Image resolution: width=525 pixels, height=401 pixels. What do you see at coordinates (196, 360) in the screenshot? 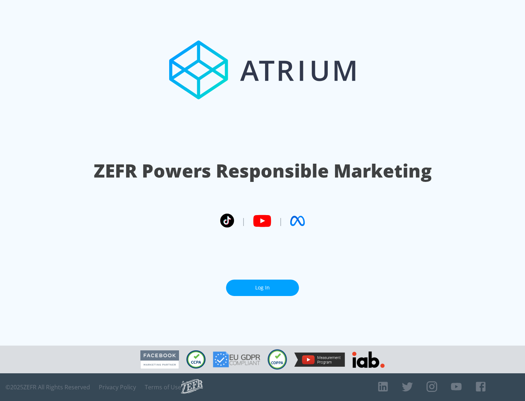
I see `img: CCPA Compliant` at bounding box center [196, 360].